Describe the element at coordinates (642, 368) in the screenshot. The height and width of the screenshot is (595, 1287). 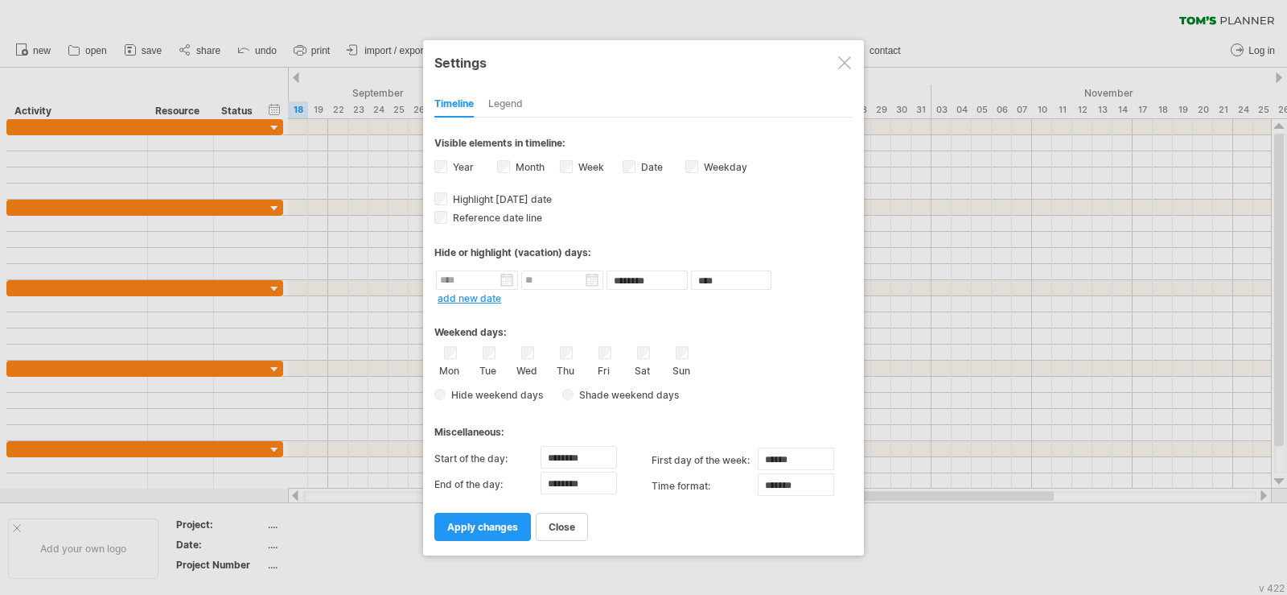
I see `label: Sat` at that location.